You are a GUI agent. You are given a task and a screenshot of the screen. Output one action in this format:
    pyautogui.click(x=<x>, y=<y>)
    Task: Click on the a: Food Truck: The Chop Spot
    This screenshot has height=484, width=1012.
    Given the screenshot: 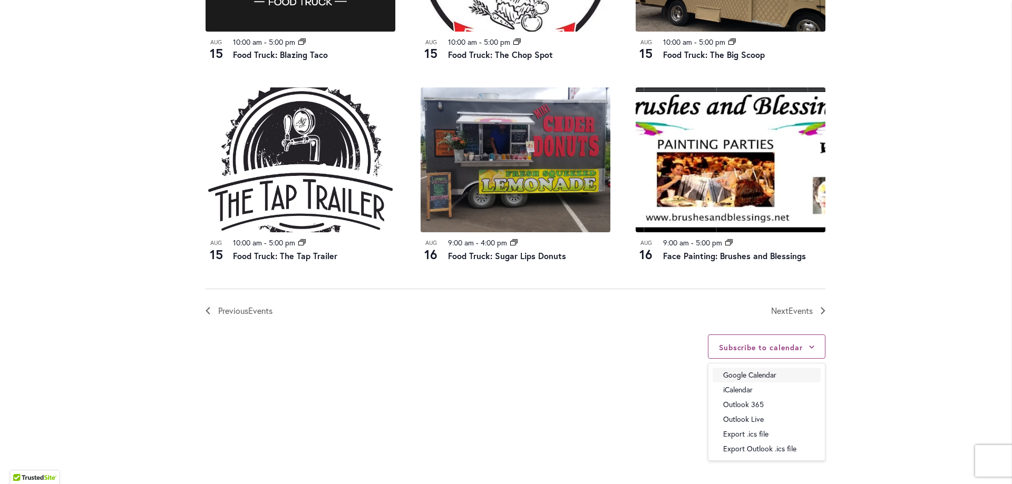 What is the action you would take?
    pyautogui.click(x=500, y=54)
    